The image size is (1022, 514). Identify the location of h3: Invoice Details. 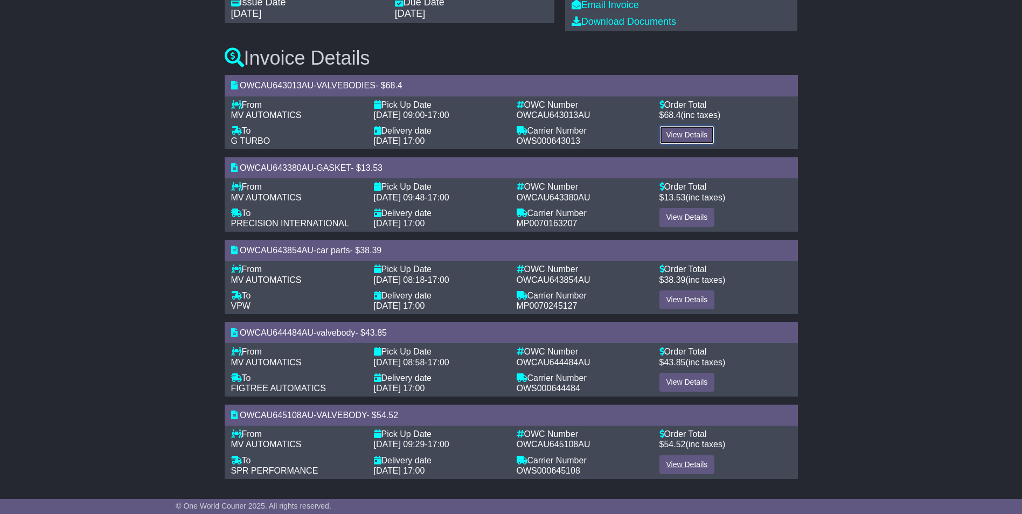
(511, 58).